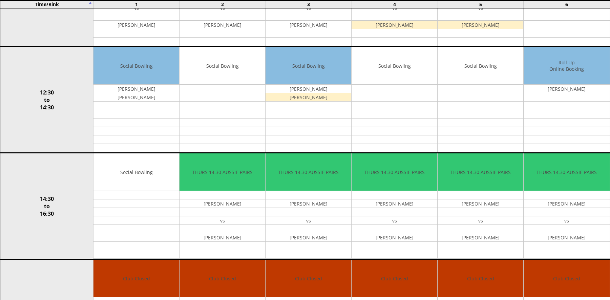  I want to click on td: Time/Rink, so click(47, 4).